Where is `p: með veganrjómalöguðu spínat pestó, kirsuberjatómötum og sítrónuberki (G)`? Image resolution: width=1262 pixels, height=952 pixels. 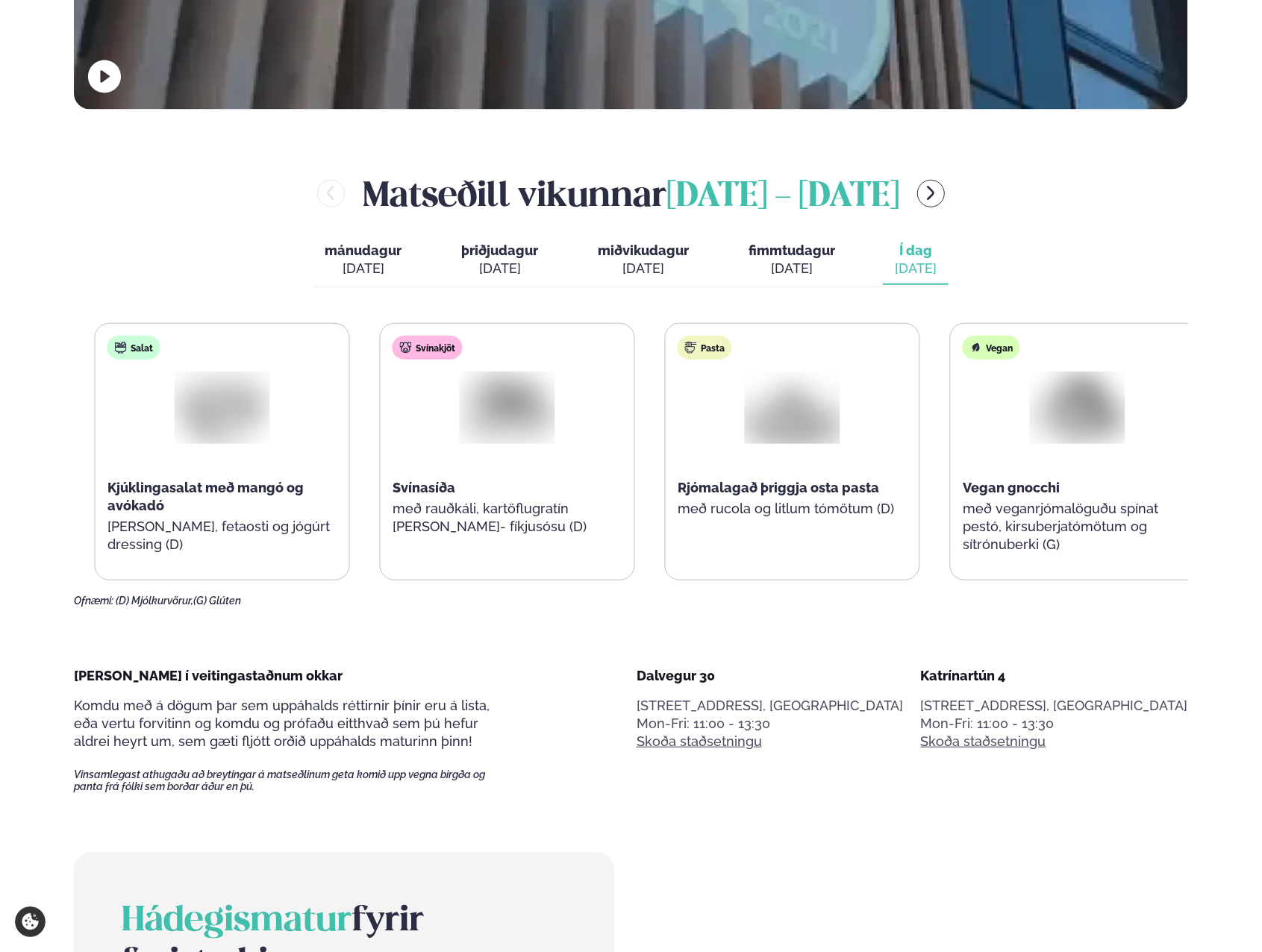
p: með veganrjómalöguðu spínat pestó, kirsuberjatómötum og sítrónuberki (G) is located at coordinates (1078, 527).